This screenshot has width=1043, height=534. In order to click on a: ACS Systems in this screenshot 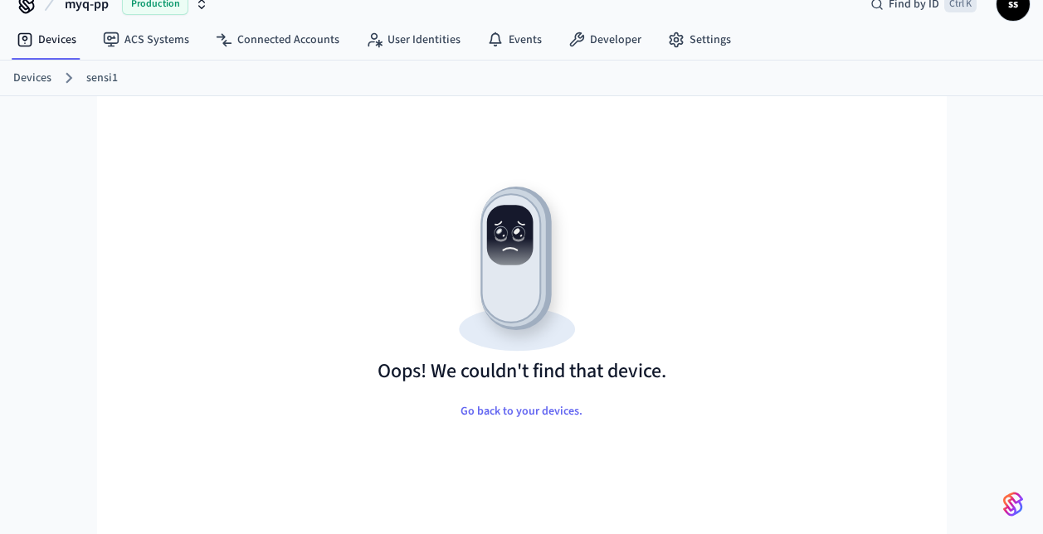, I will do `click(146, 40)`.